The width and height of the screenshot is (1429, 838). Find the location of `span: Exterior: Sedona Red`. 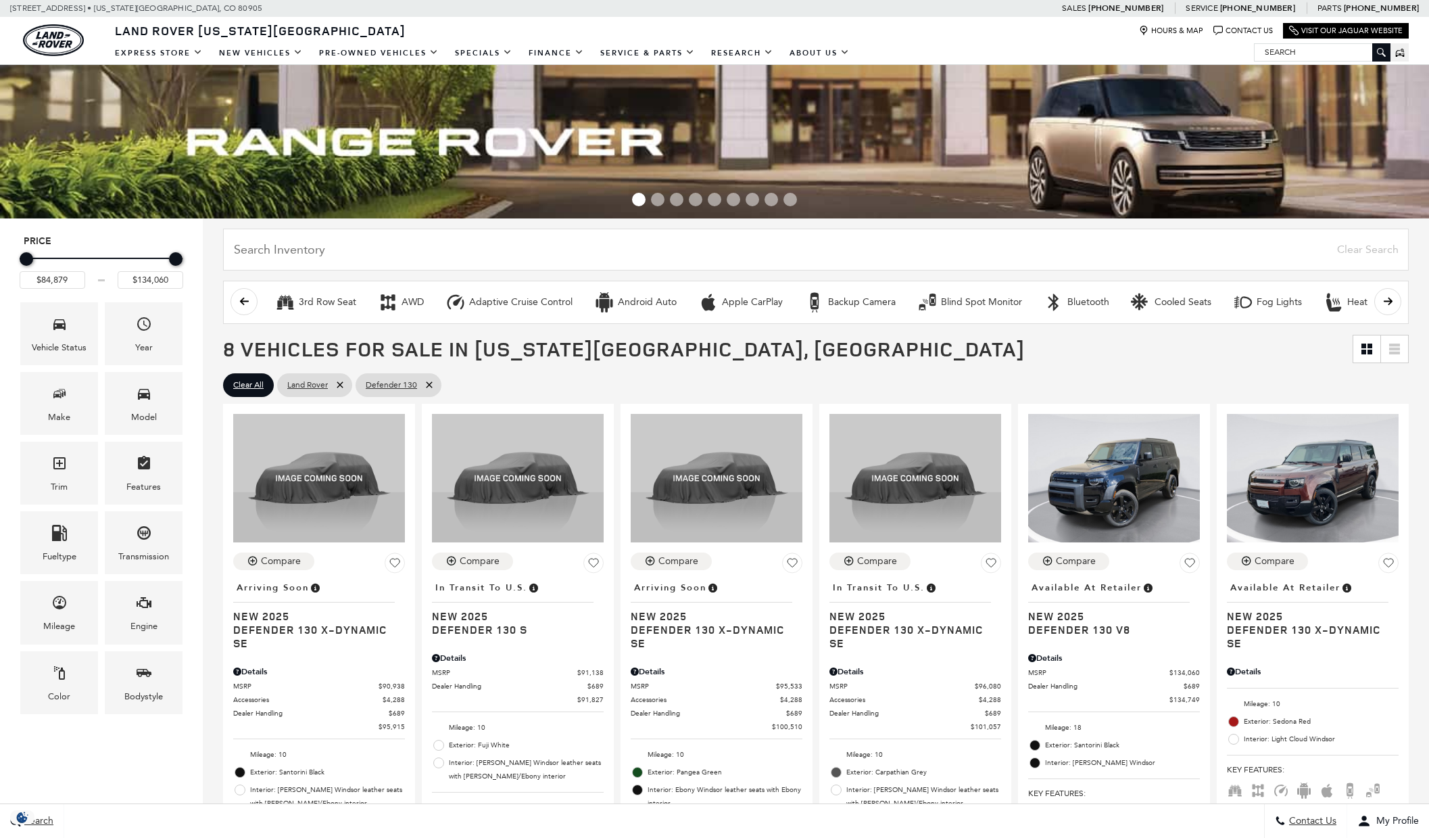

span: Exterior: Sedona Red is located at coordinates (1321, 721).